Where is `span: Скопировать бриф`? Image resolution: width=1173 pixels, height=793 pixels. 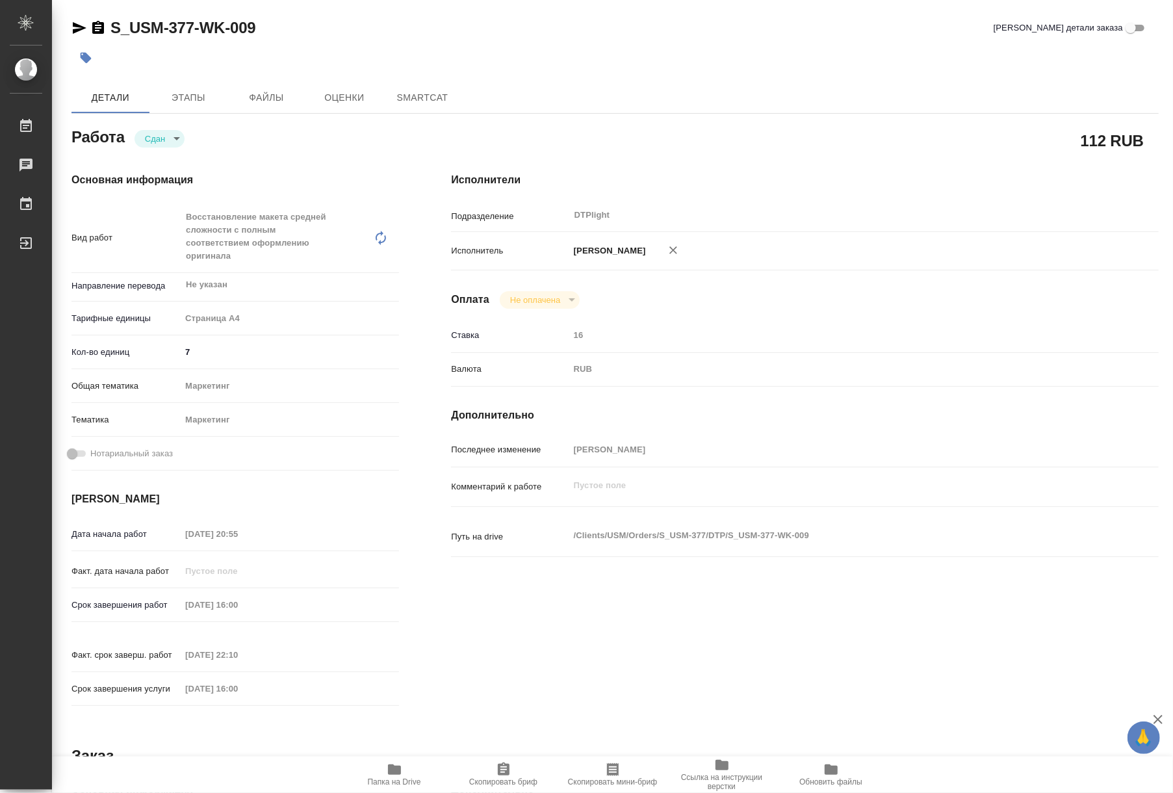 span: Скопировать бриф is located at coordinates (503, 782).